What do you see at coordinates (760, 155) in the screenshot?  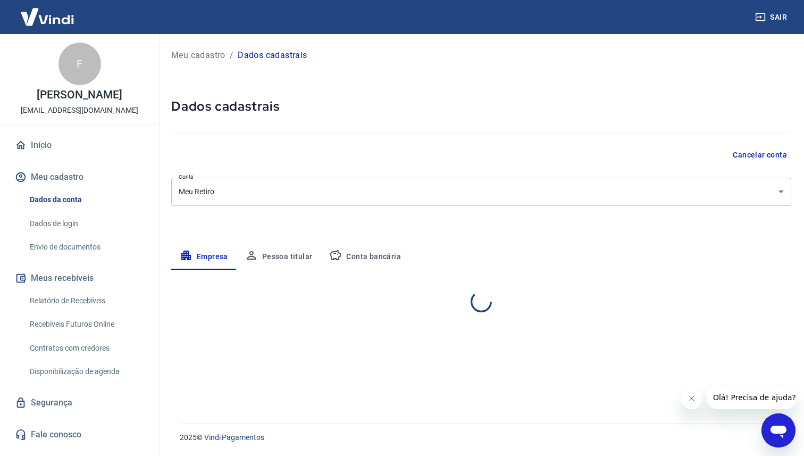 I see `button: Cancelar conta` at bounding box center [760, 155].